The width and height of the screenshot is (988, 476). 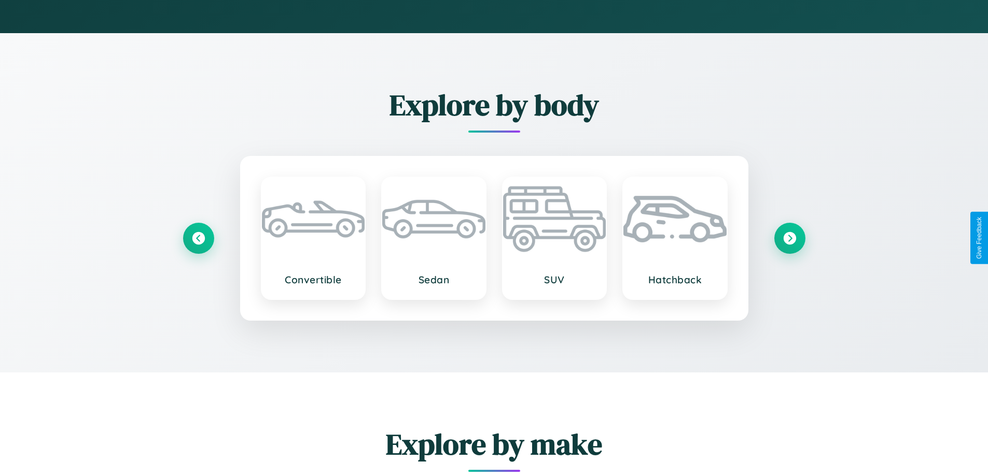 I want to click on h2: Explore by body, so click(x=494, y=105).